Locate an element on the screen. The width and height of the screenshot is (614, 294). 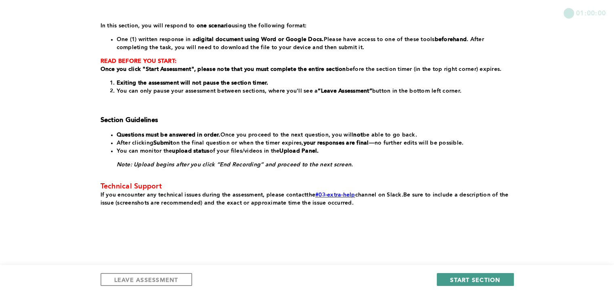
p: the channel on Slack Be sure to include a description of the issue (screenshots are recommended) ... is located at coordinates (305, 199).